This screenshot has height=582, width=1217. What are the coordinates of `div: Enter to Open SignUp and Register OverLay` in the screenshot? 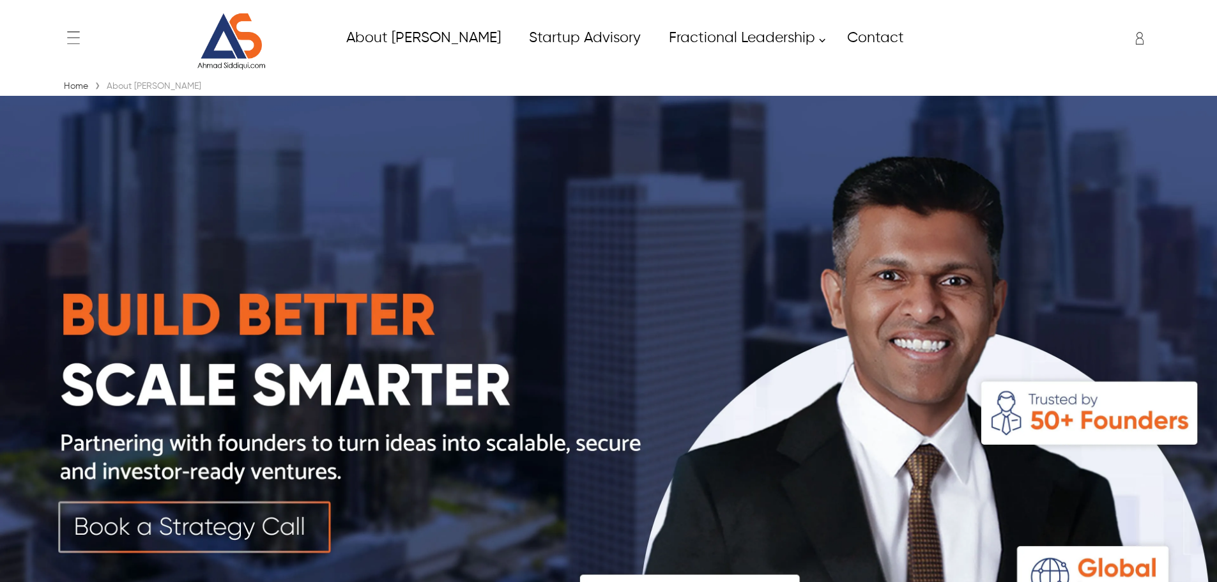 It's located at (1136, 38).